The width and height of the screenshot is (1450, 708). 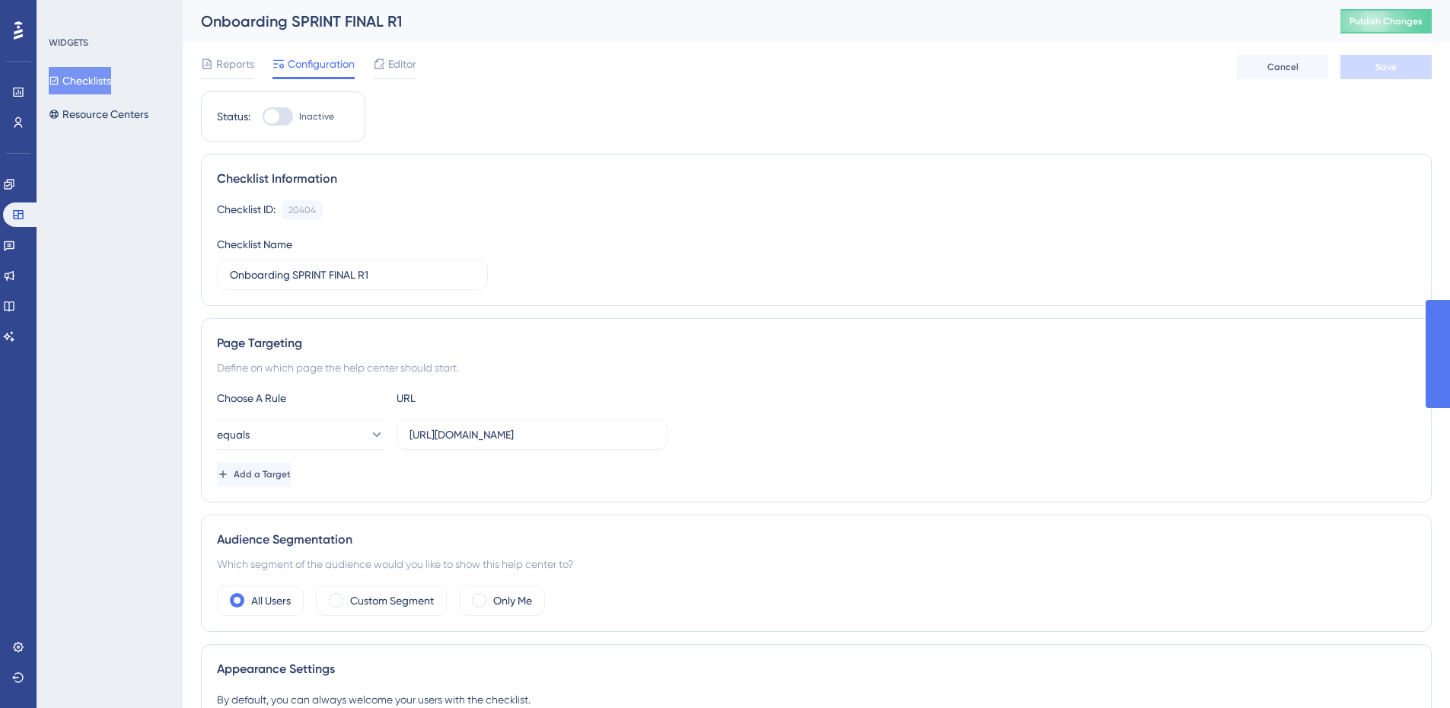 I want to click on div: Appearance Settings, so click(x=816, y=669).